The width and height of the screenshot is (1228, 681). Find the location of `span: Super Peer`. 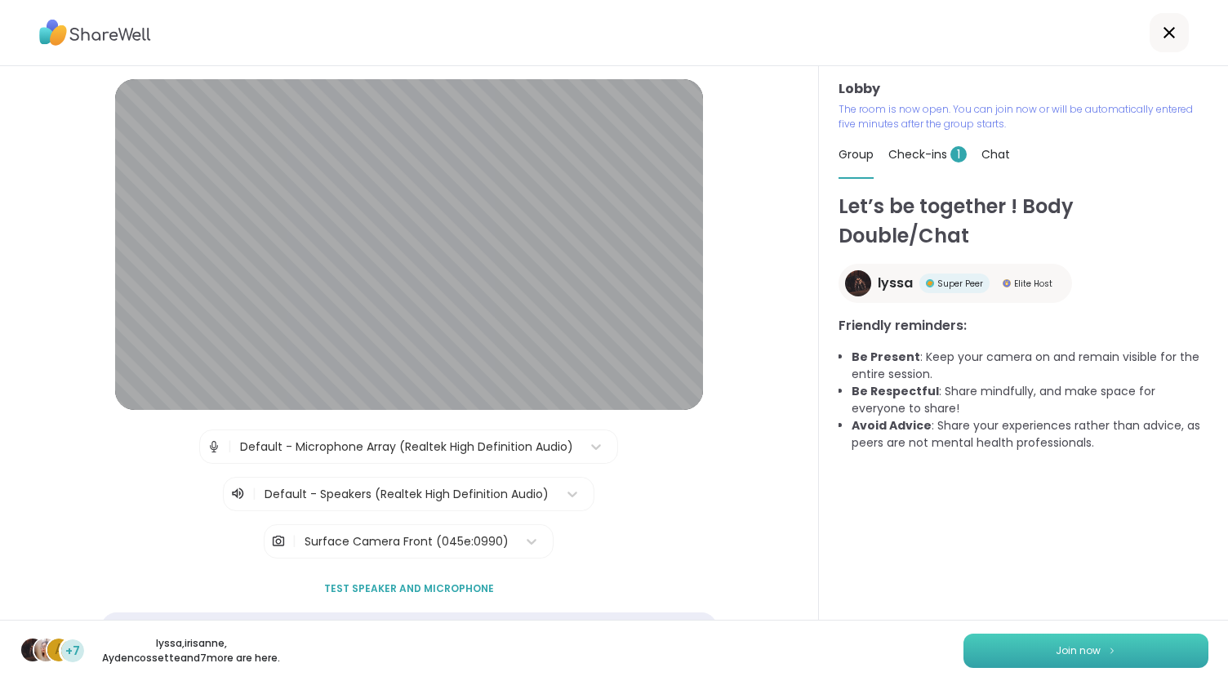

span: Super Peer is located at coordinates (960, 283).